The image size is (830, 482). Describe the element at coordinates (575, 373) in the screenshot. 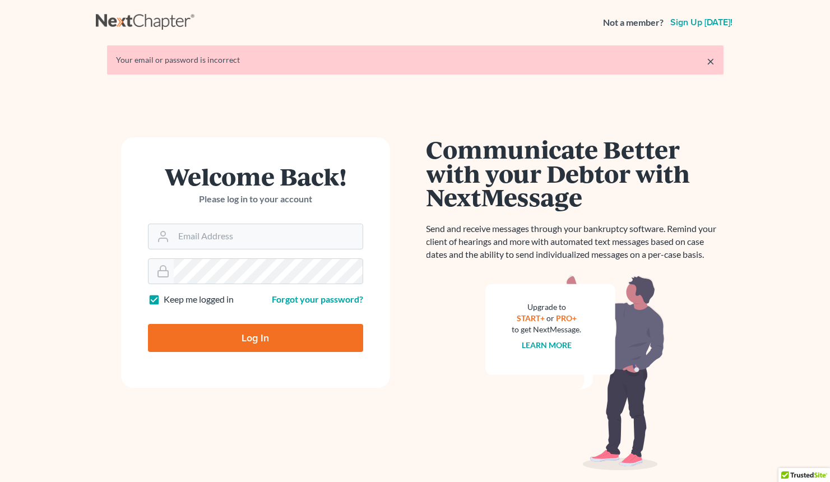

I see `img: nextmessage_bg-59042aed3d76b12b5cd301f8e5b87938c9018125f34e5fa2b7a6b67550977c72.svg` at that location.